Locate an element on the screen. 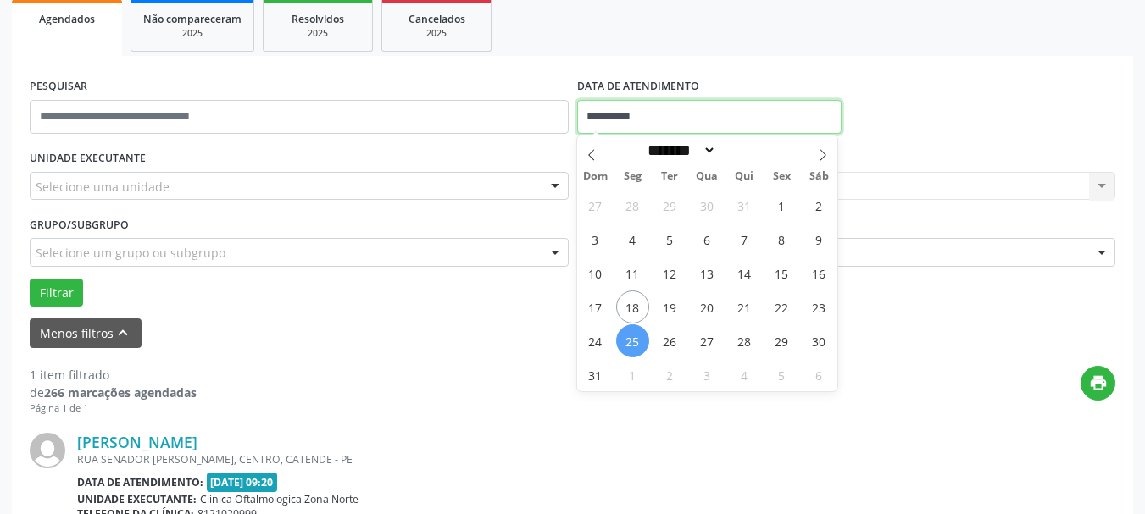  button: Filtrar is located at coordinates (56, 293).